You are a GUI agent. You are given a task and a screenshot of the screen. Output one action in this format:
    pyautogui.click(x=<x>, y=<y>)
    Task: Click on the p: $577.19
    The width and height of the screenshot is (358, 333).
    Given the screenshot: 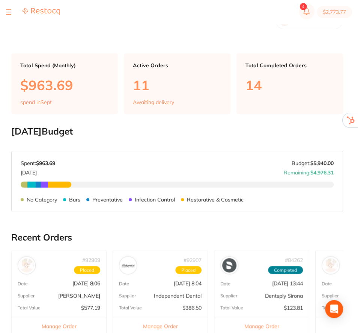 What is the action you would take?
    pyautogui.click(x=90, y=308)
    